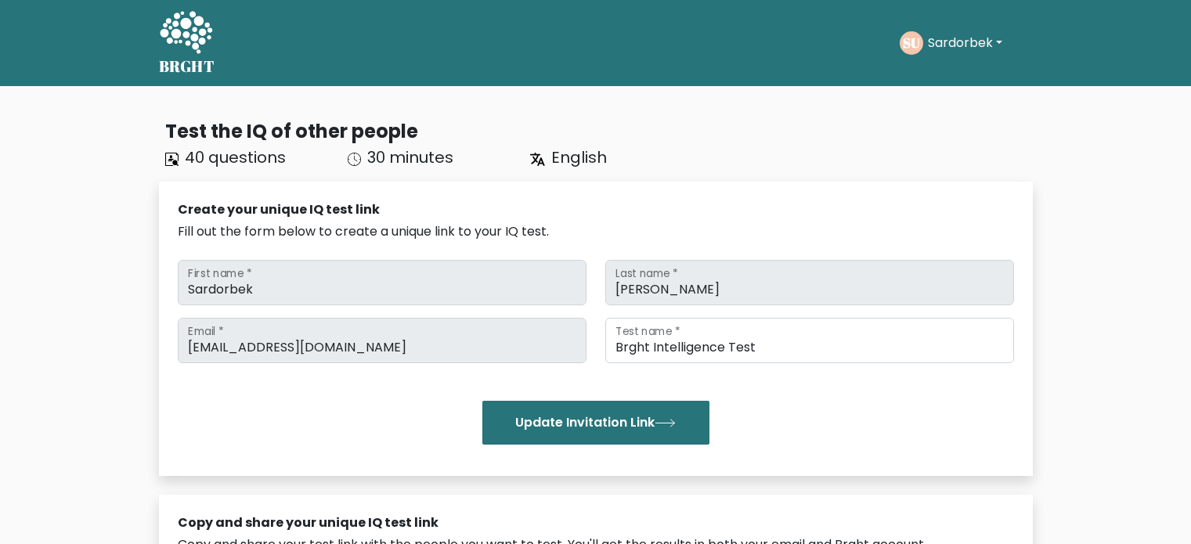  Describe the element at coordinates (599, 132) in the screenshot. I see `div: Test the IQ of other people` at that location.